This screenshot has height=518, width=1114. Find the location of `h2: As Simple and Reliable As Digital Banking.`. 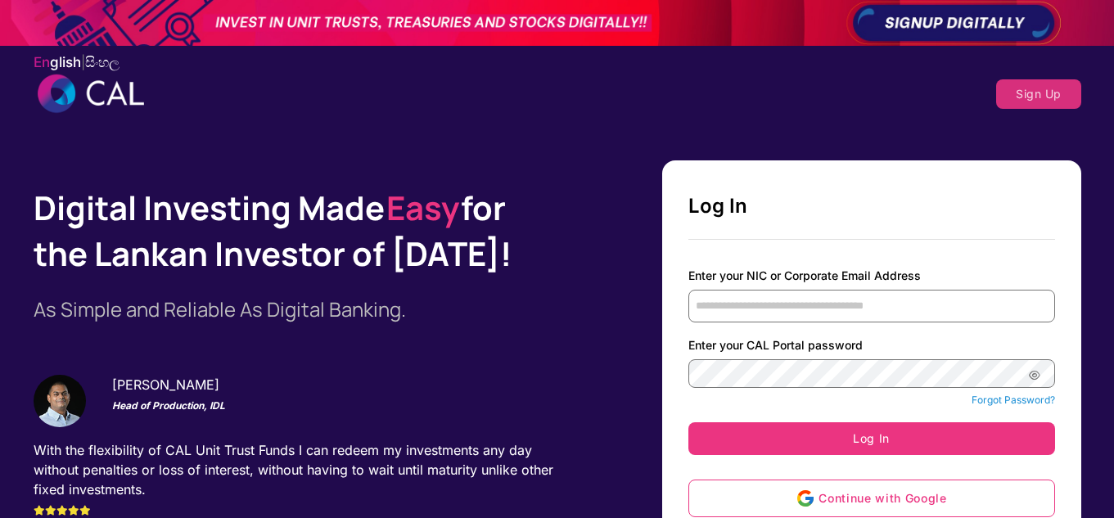

h2: As Simple and Reliable As Digital Banking. is located at coordinates (295, 309).